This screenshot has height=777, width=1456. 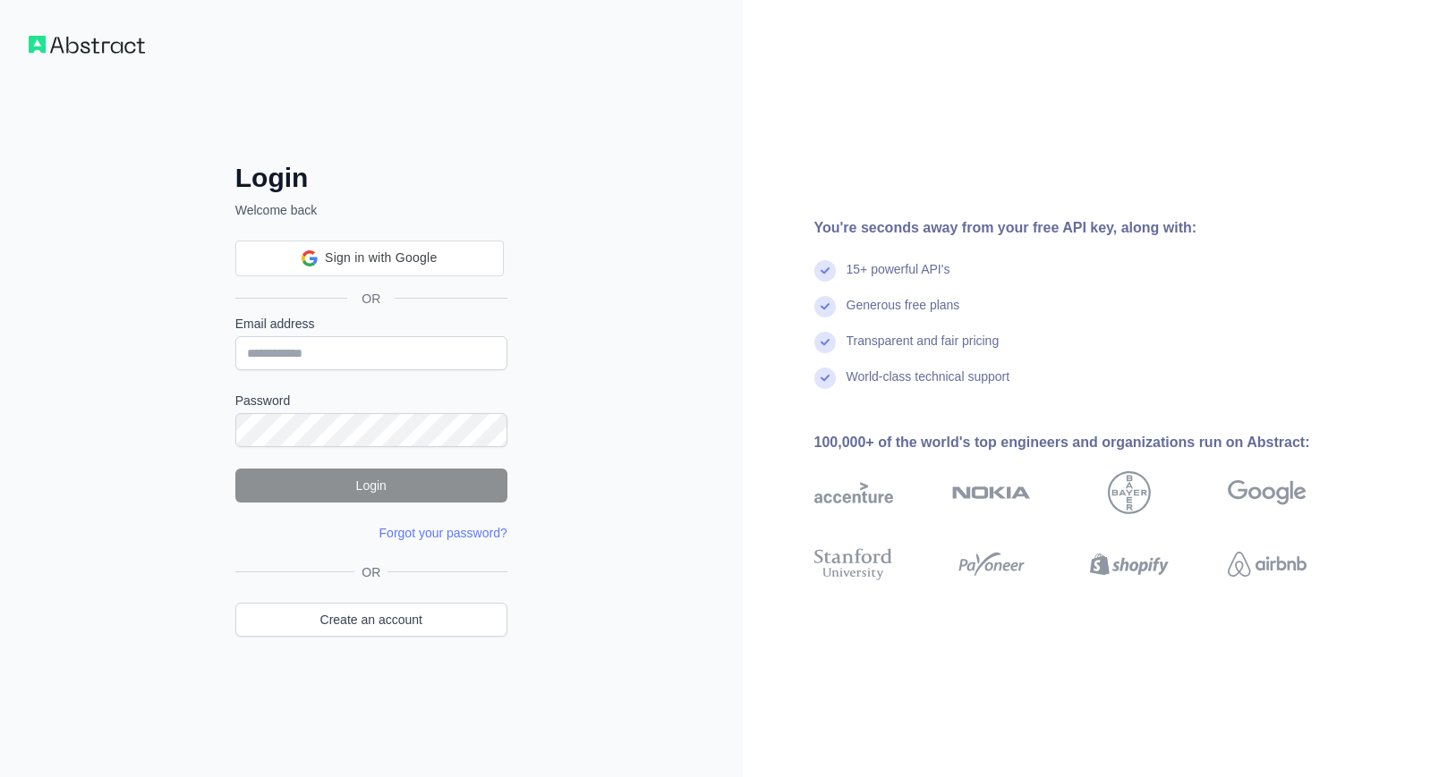 I want to click on div: Sign in with Google, so click(x=369, y=259).